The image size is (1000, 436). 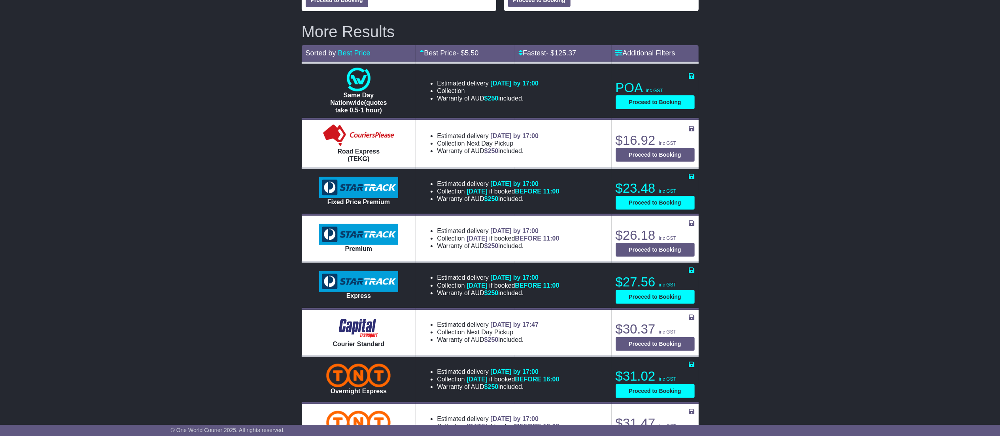 I want to click on img: One World Courier: Same Day Nationwide(quotes take 0.5-1 hour), so click(x=359, y=79).